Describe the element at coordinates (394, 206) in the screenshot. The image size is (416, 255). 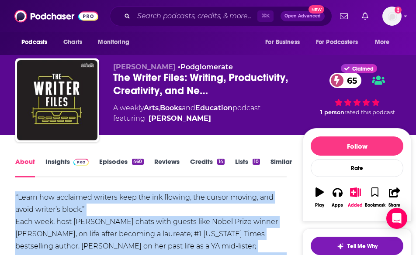
I see `div: Share` at that location.